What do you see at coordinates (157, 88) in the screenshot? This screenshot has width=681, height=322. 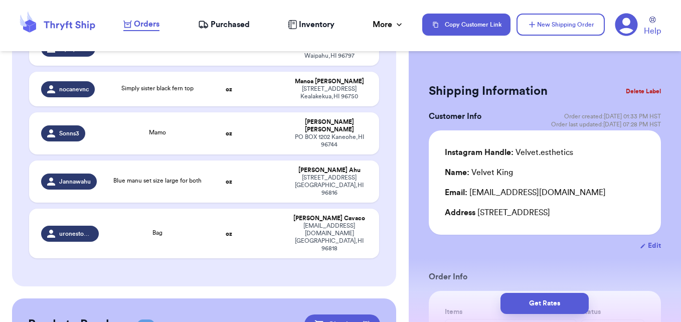 I see `span: Simply sister black fern top` at bounding box center [157, 88].